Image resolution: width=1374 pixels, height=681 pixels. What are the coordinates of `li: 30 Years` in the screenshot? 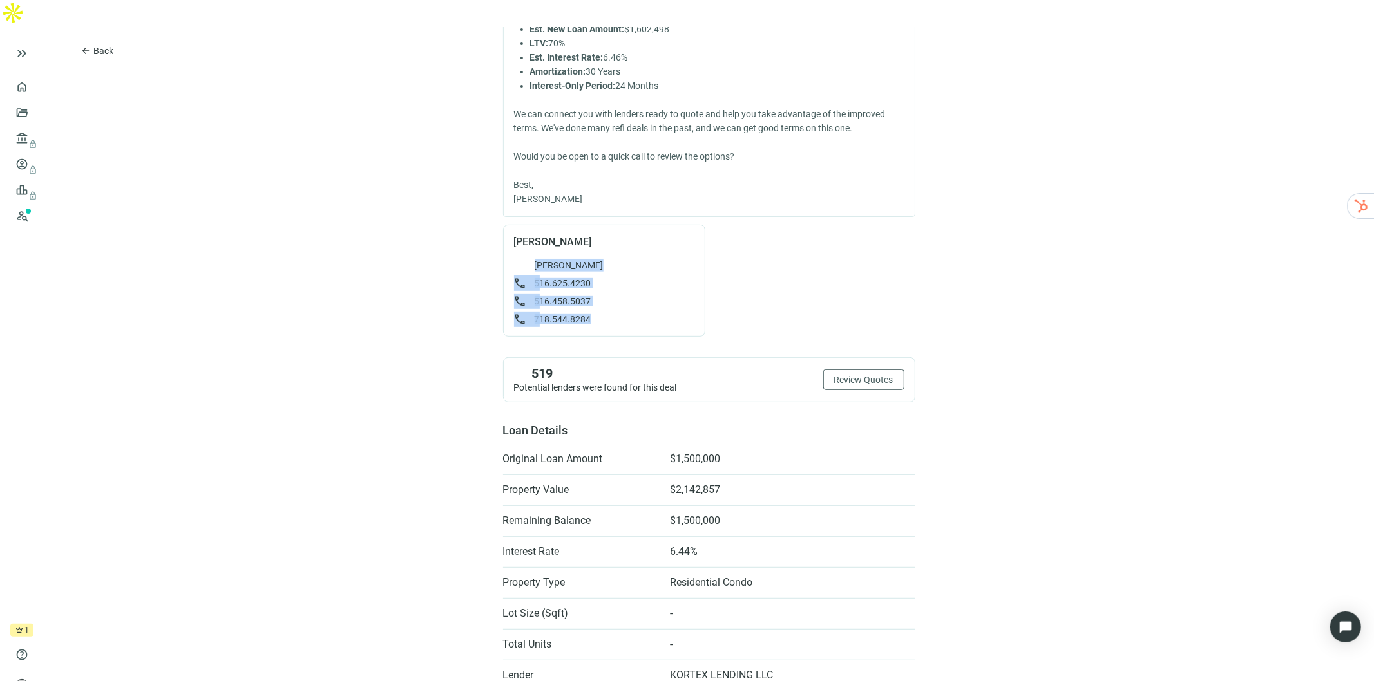 It's located at (717, 71).